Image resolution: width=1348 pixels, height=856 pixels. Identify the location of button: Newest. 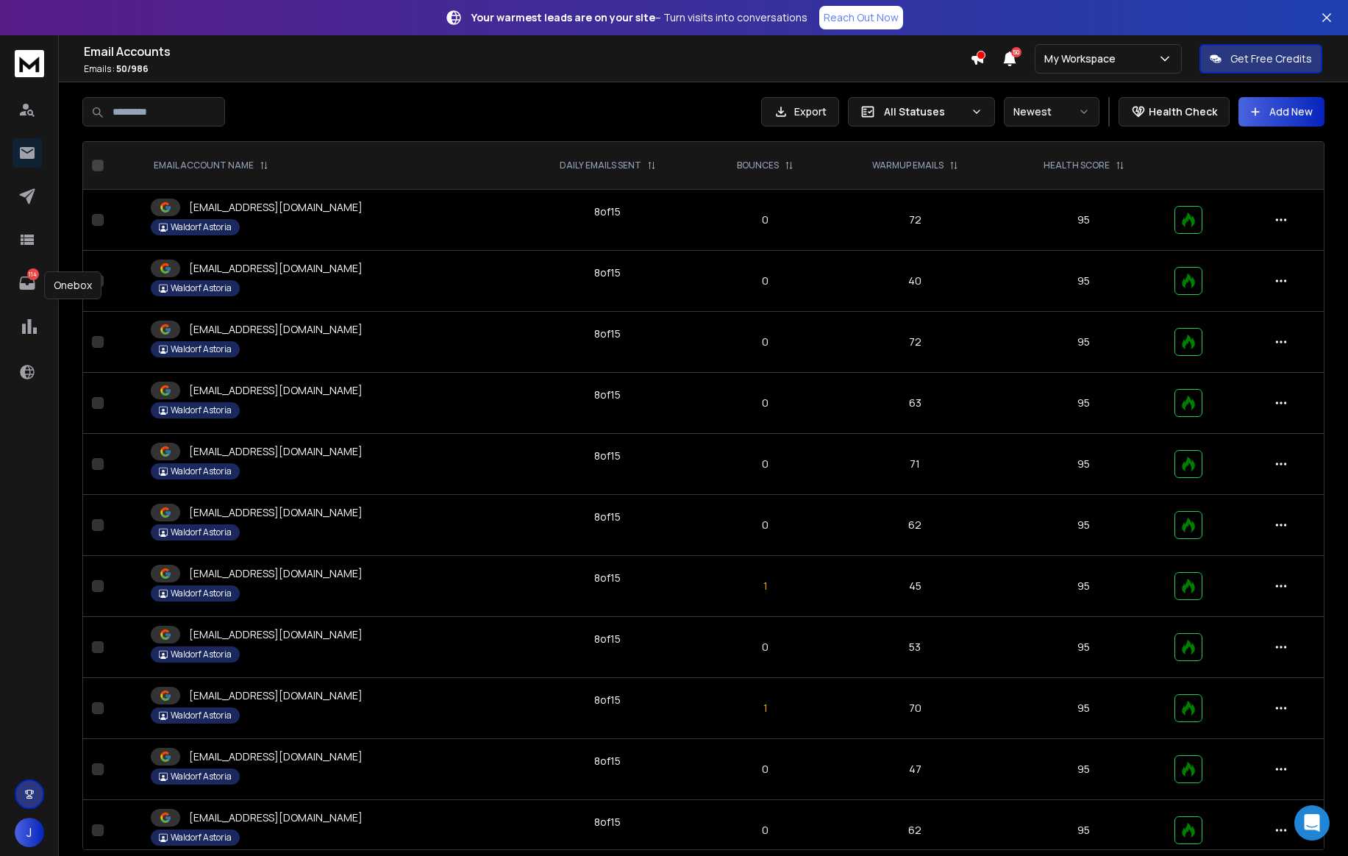
(1052, 112).